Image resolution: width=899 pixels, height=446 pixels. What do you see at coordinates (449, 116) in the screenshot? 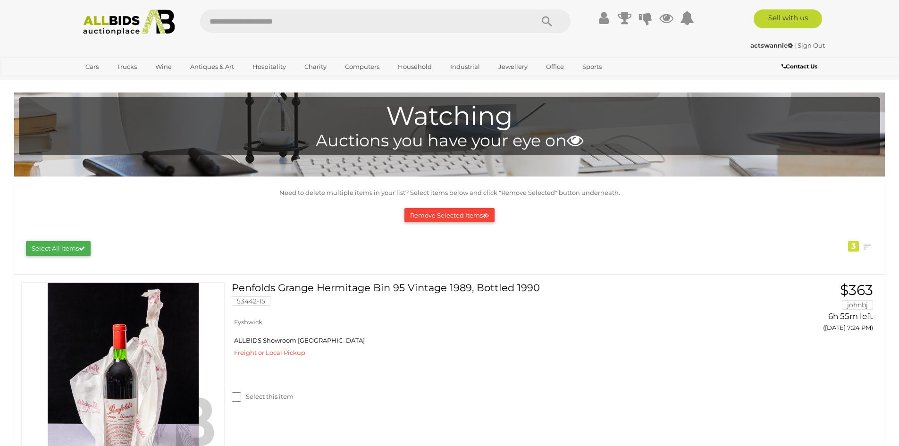
I see `h1: Watching` at bounding box center [449, 116].